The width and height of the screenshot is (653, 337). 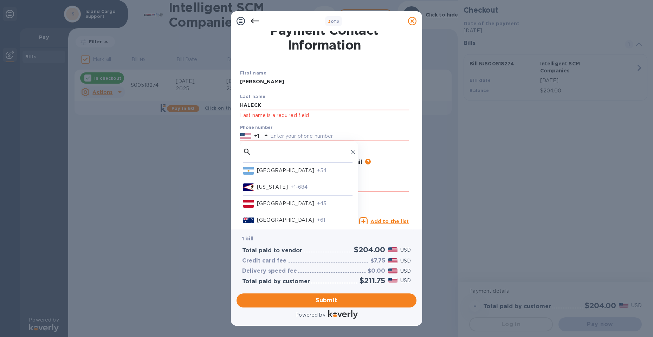 What do you see at coordinates (326, 300) in the screenshot?
I see `span: Submit` at bounding box center [326, 300].